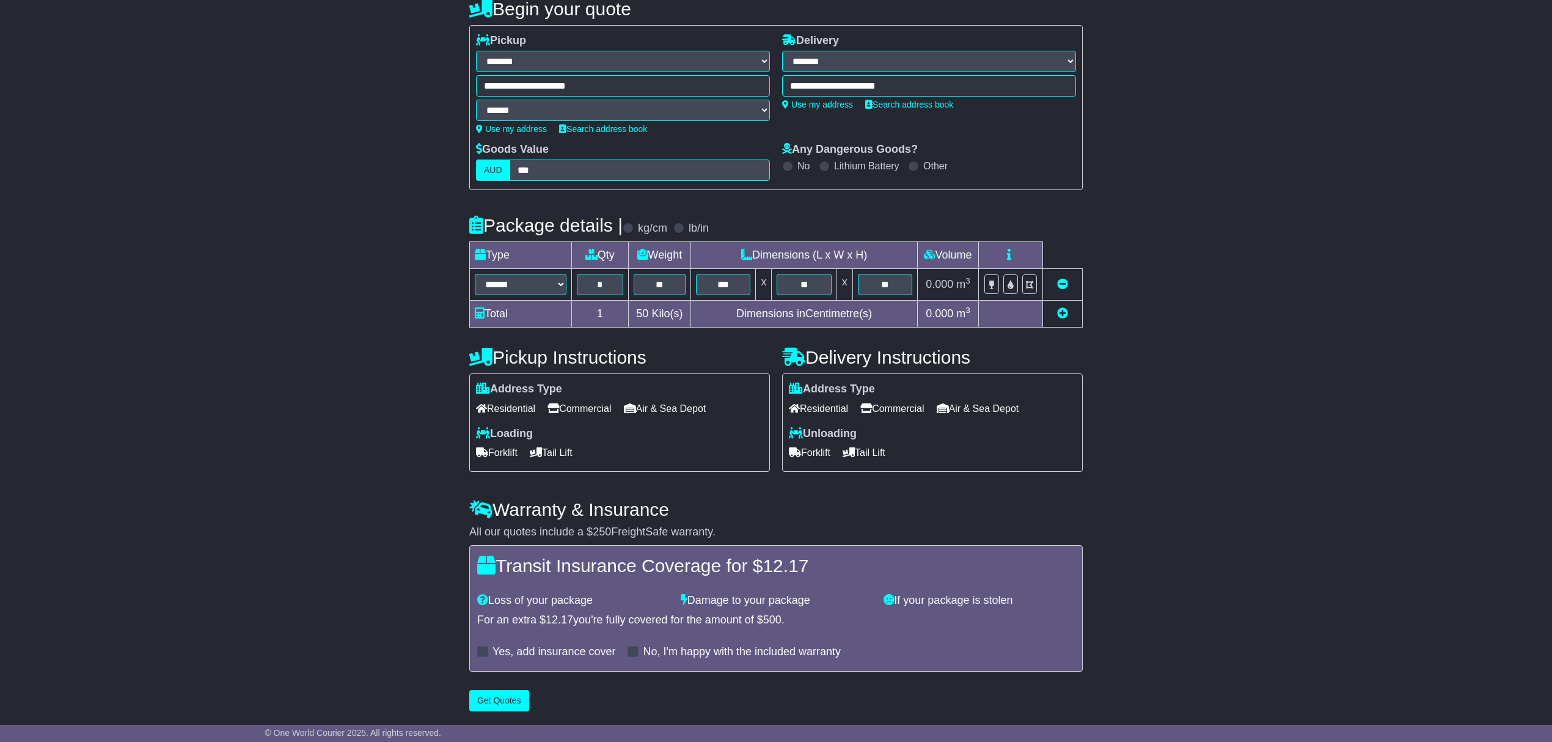  What do you see at coordinates (948, 255) in the screenshot?
I see `td: Volume` at bounding box center [948, 255].